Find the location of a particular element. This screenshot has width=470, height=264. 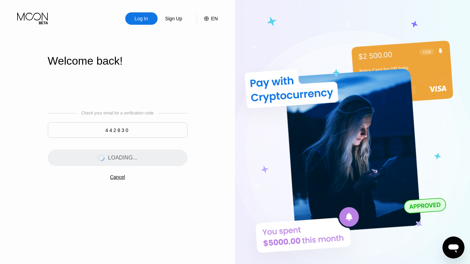

div: Cancel is located at coordinates (118, 177).